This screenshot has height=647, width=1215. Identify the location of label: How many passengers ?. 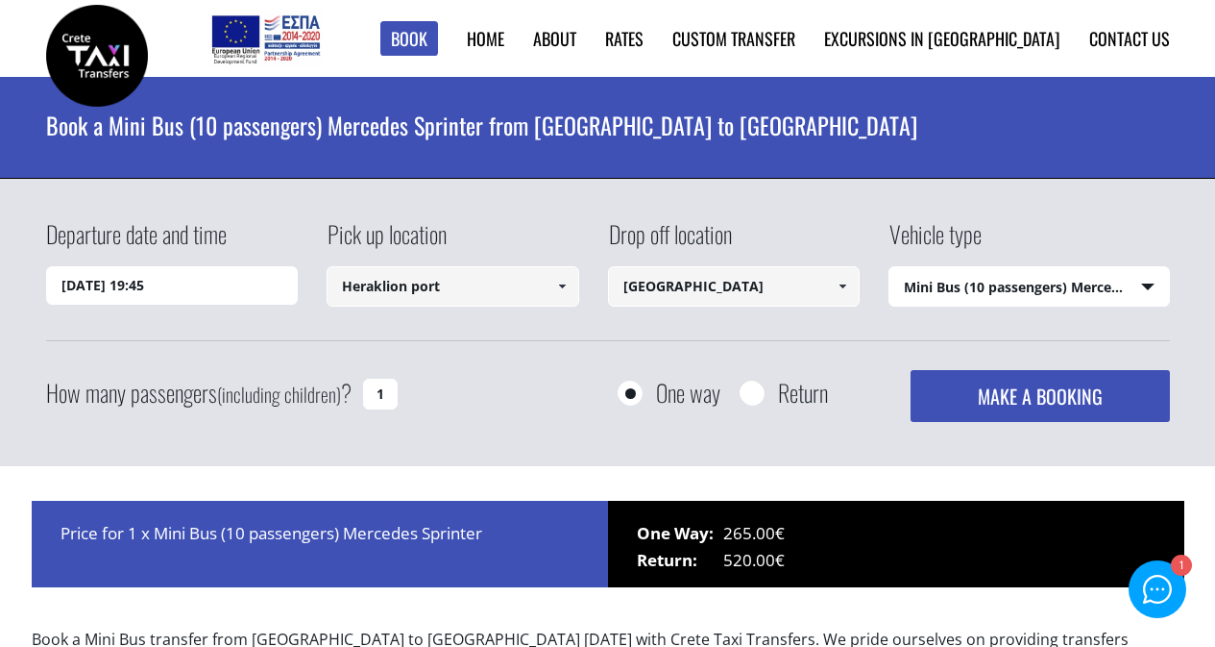
(199, 393).